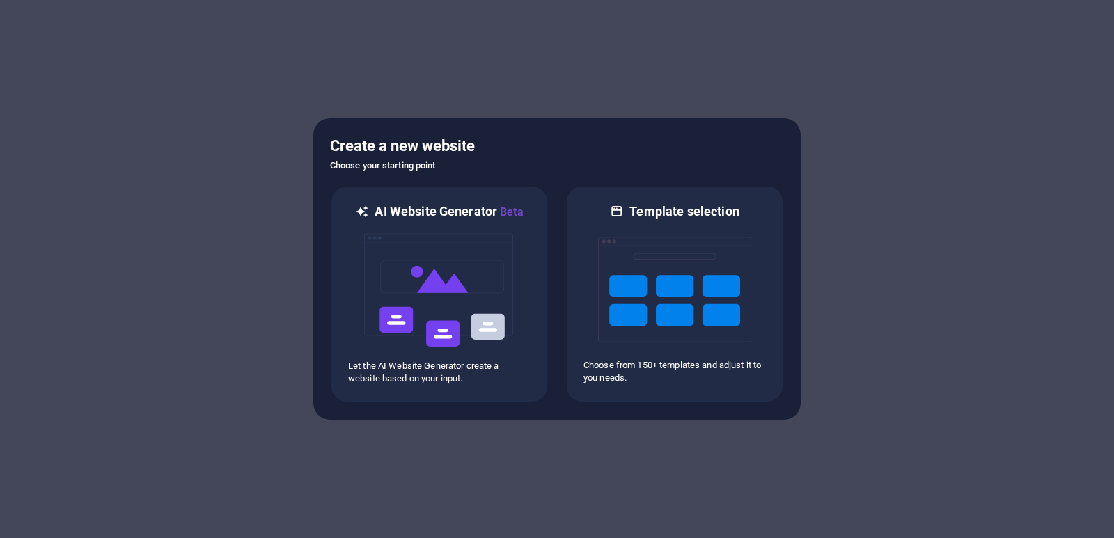 This screenshot has height=538, width=1114. Describe the element at coordinates (674, 372) in the screenshot. I see `p: Choose from 150+ templates and adjust it to you needs.` at that location.